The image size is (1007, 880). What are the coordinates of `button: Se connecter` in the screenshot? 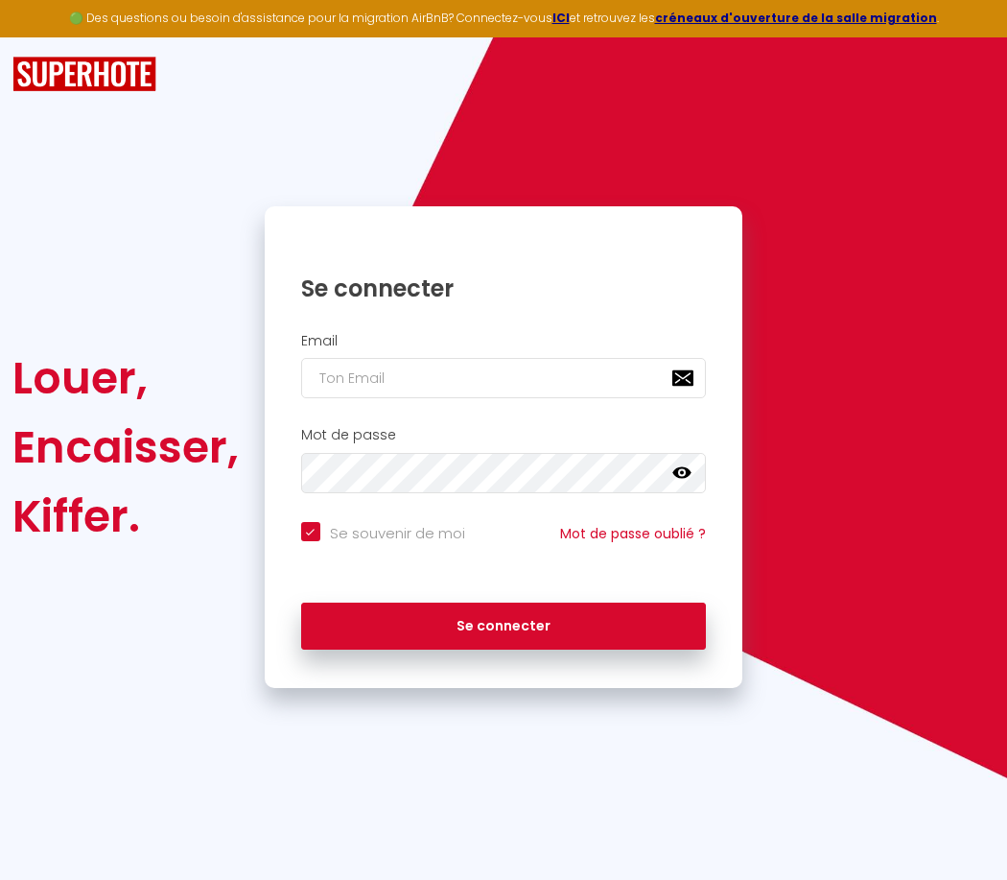 It's located at (504, 626).